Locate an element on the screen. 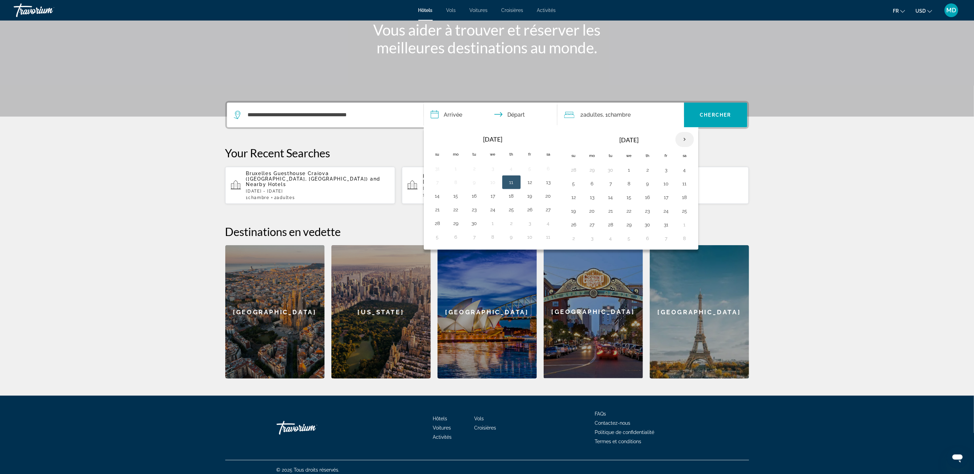 This screenshot has width=974, height=474. button: Day 20 is located at coordinates (548, 196).